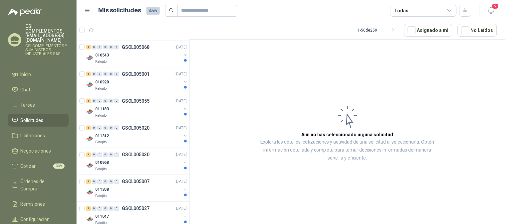  What do you see at coordinates (153, 11) in the screenshot?
I see `span: 456` at bounding box center [153, 11].